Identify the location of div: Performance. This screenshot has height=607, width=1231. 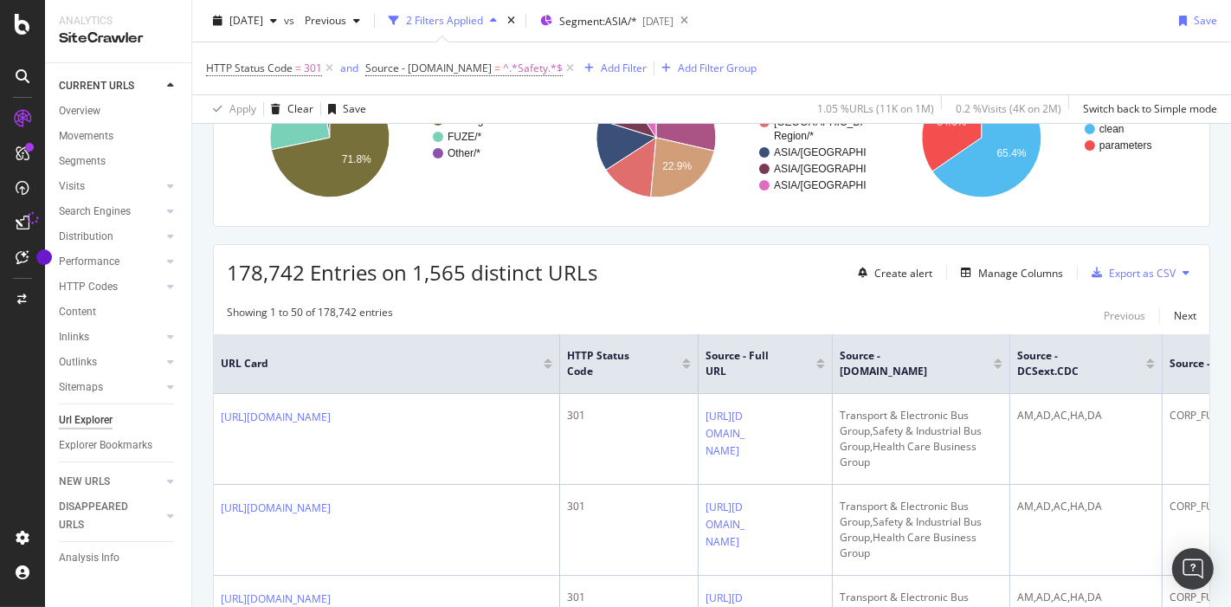
(89, 261).